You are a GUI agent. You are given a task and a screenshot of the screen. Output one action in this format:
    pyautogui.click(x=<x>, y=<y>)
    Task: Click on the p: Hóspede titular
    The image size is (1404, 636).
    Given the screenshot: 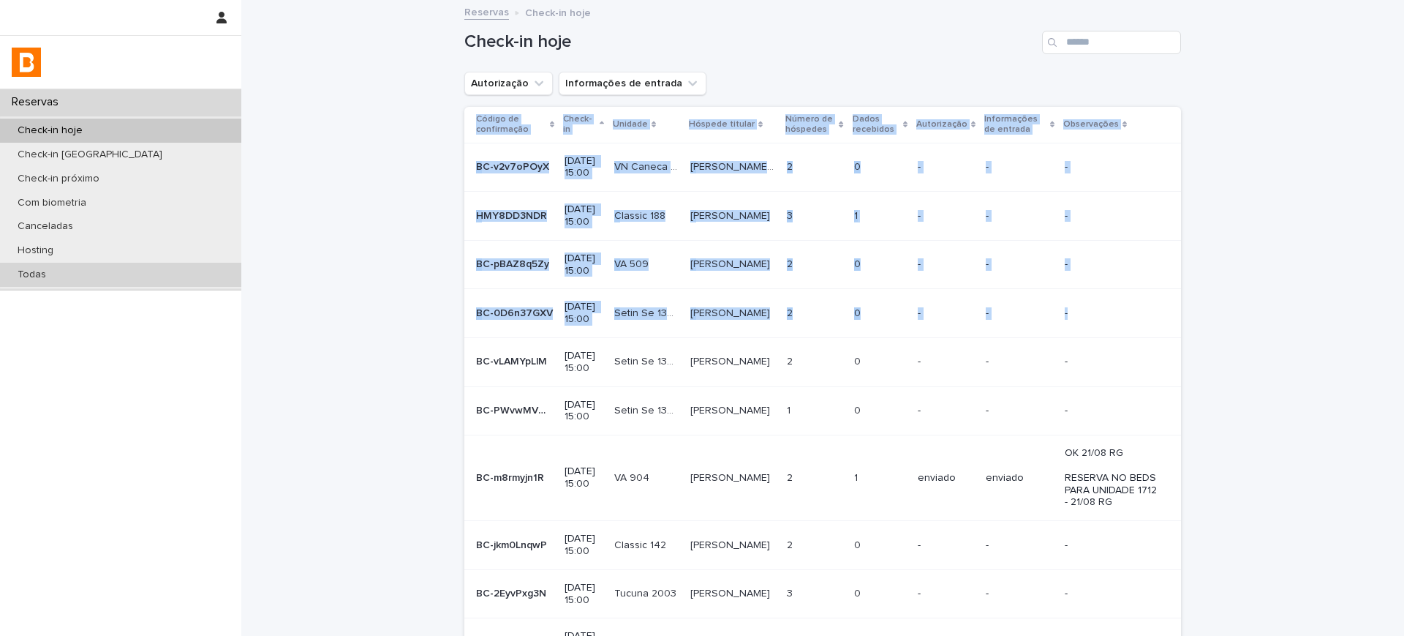 What is the action you would take?
    pyautogui.click(x=722, y=124)
    